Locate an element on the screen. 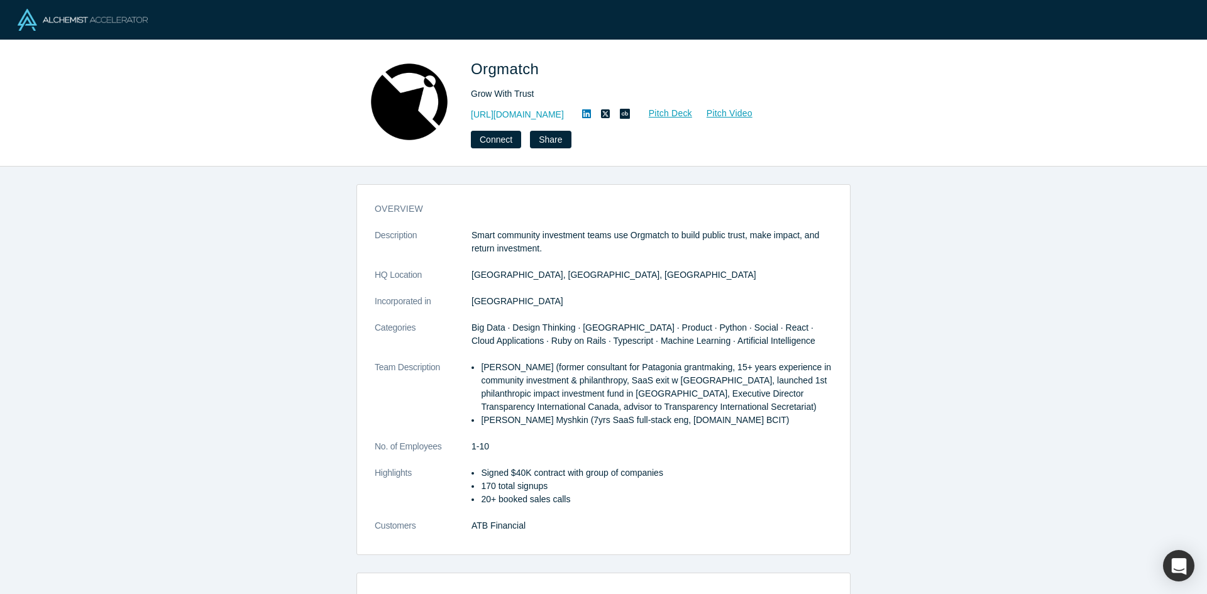  img: Orgmatch's Logo is located at coordinates (409, 102).